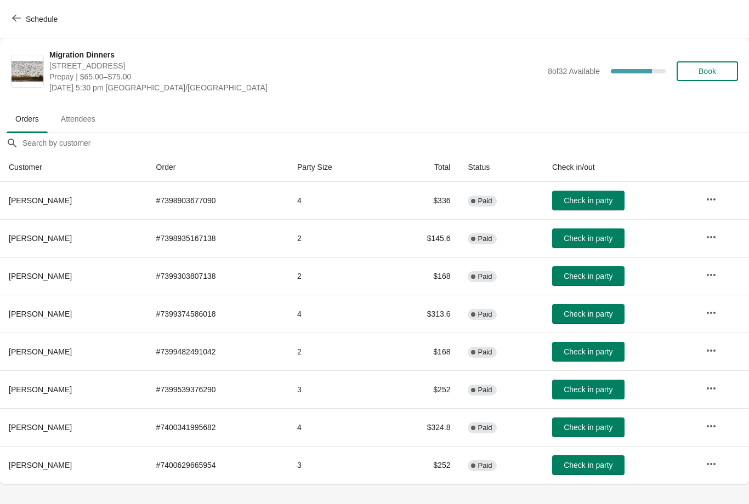 The height and width of the screenshot is (504, 749). Describe the element at coordinates (218, 276) in the screenshot. I see `td: # 7399303807138` at that location.